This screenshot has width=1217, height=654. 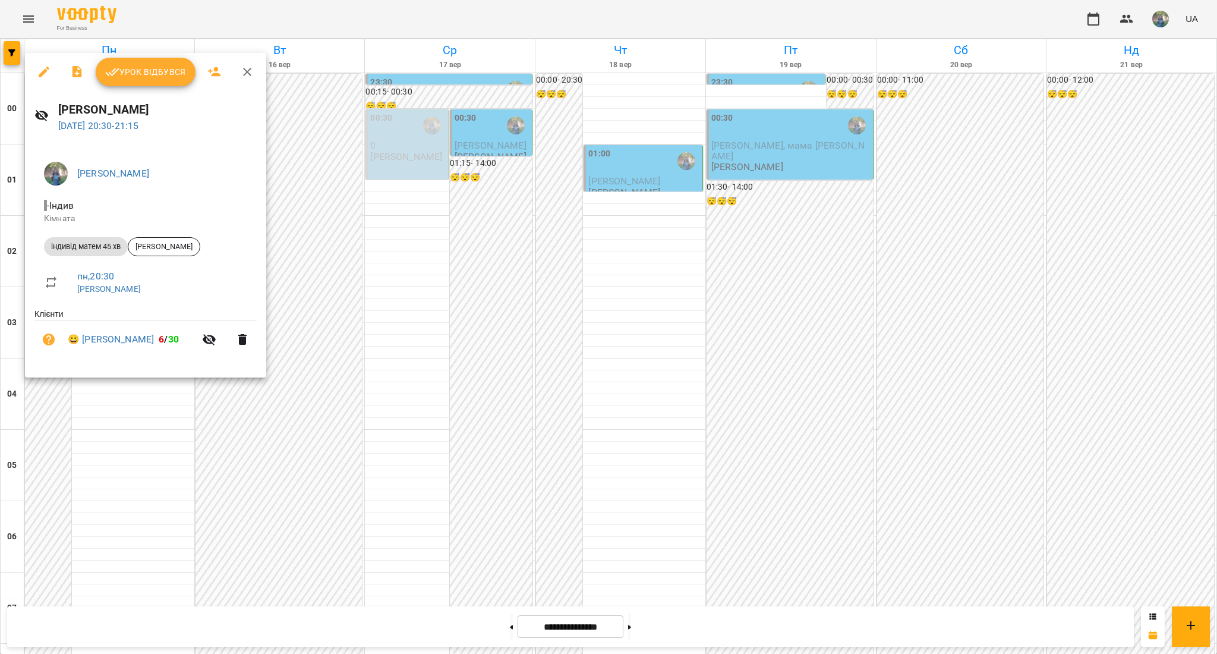 I want to click on ul: Клієнти, so click(x=146, y=335).